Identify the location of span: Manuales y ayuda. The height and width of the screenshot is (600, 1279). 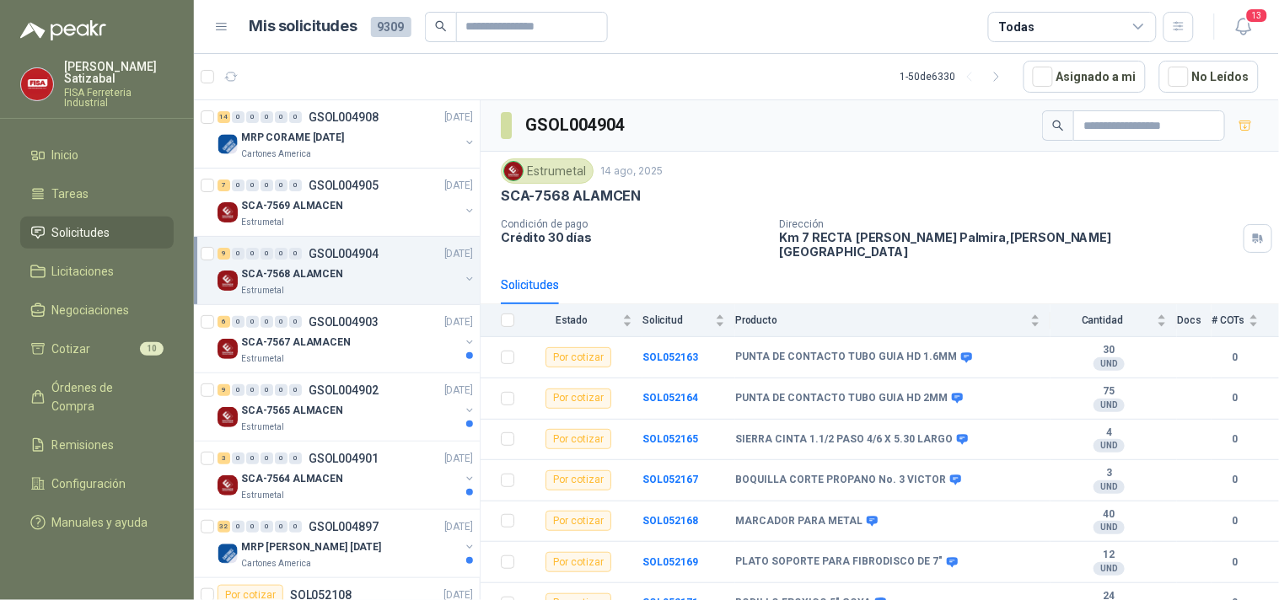
(100, 523).